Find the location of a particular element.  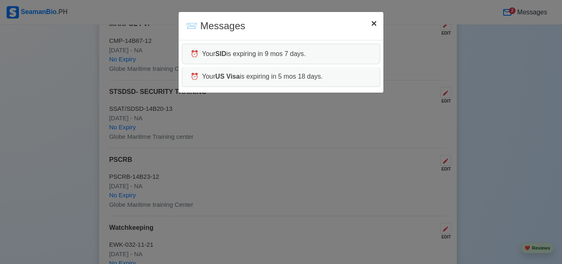

div: Your is expiring in 5 mos 18 days. is located at coordinates (281, 77).